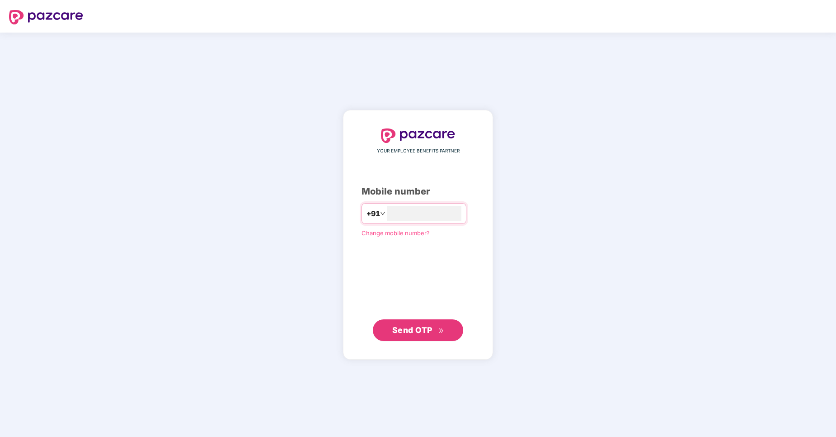  Describe the element at coordinates (441, 330) in the screenshot. I see `span: double-right` at that location.